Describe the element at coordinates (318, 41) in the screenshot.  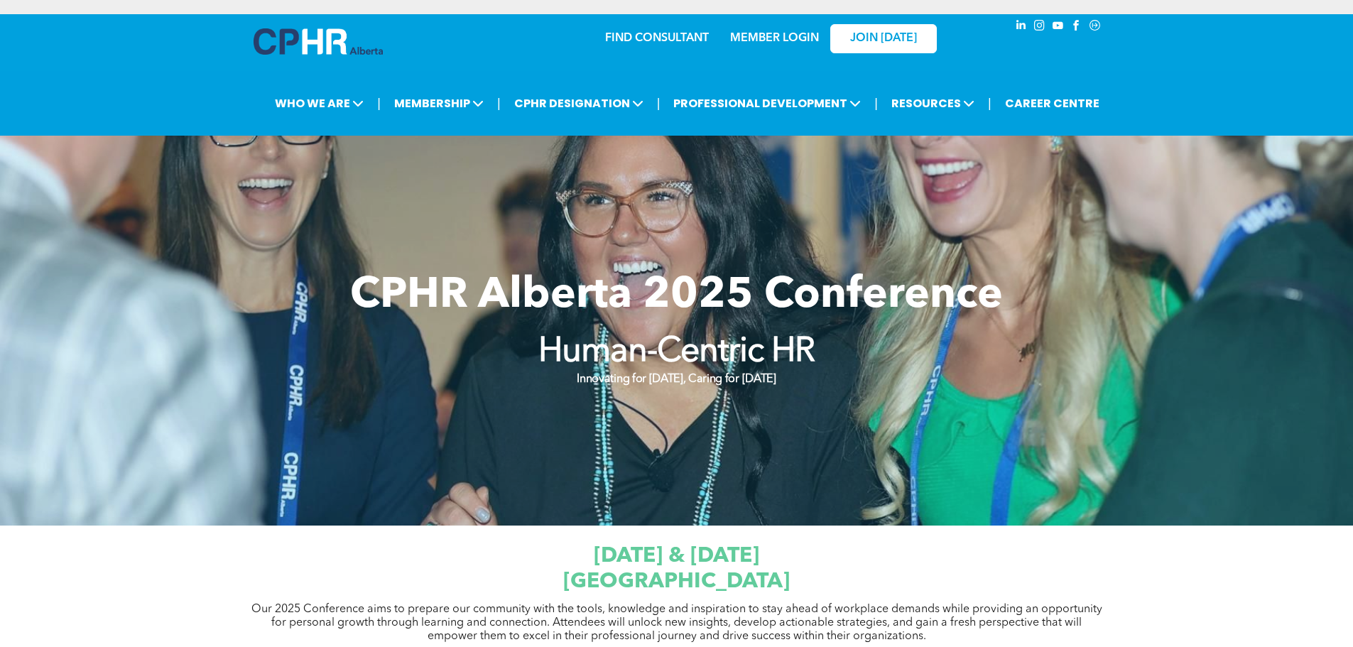
I see `img: A blue and white logo for cp alberta` at that location.